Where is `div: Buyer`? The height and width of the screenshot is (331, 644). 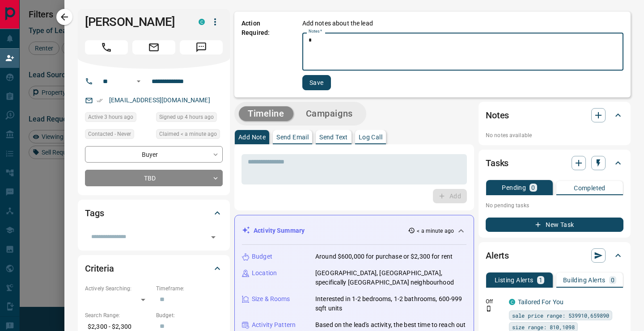
div: Buyer is located at coordinates (154, 154).